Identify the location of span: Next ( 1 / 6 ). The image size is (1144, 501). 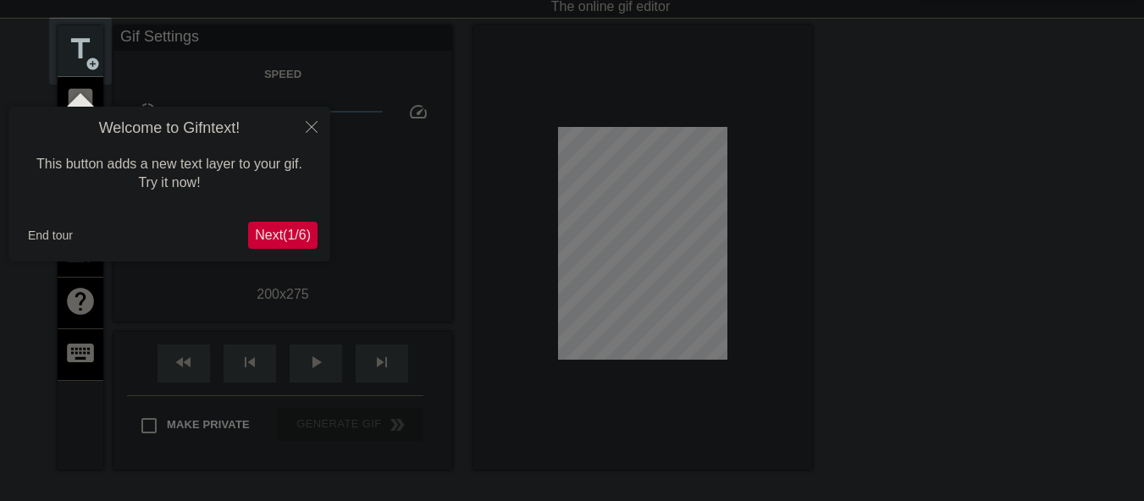
(283, 235).